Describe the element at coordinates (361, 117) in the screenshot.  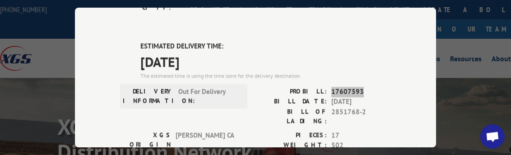
I see `span: 2851768-2` at that location.